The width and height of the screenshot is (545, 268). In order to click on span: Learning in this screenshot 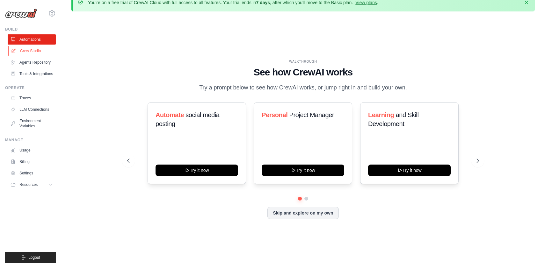, I will do `click(381, 115)`.